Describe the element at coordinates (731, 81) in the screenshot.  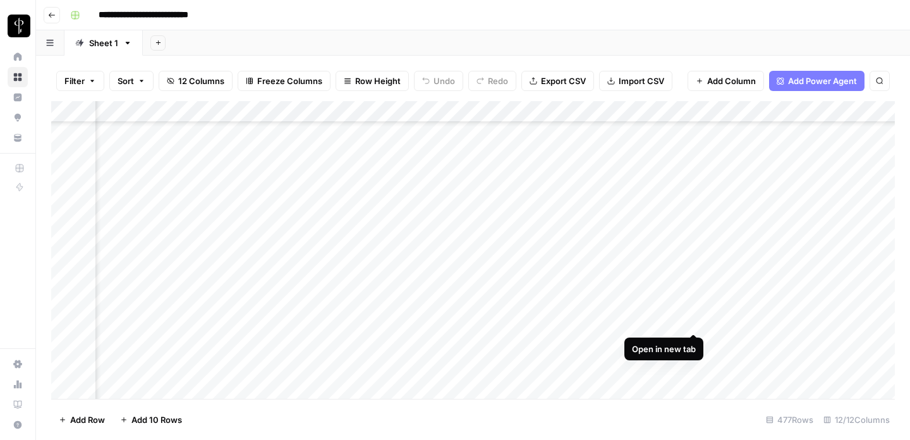
I see `span: Add Column` at that location.